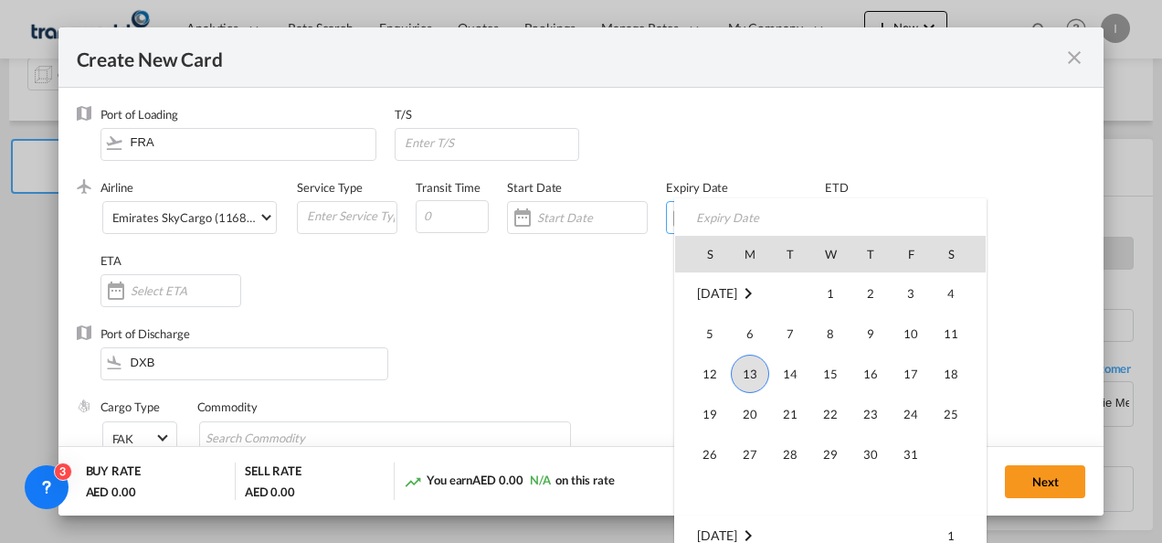 This screenshot has height=543, width=1162. What do you see at coordinates (911, 374) in the screenshot?
I see `span: 17` at bounding box center [911, 374].